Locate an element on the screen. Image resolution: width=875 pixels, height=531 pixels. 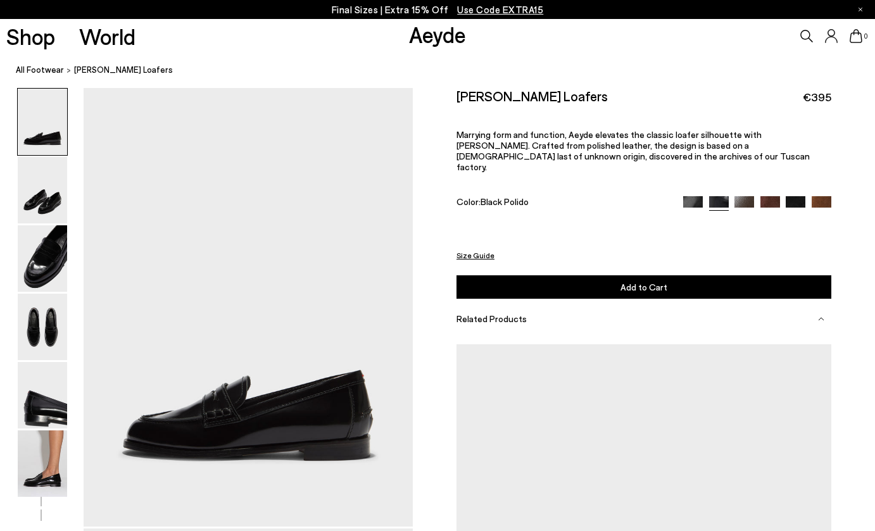
span: Navigate to /collections/ss25-final-sizes is located at coordinates (500, 9).